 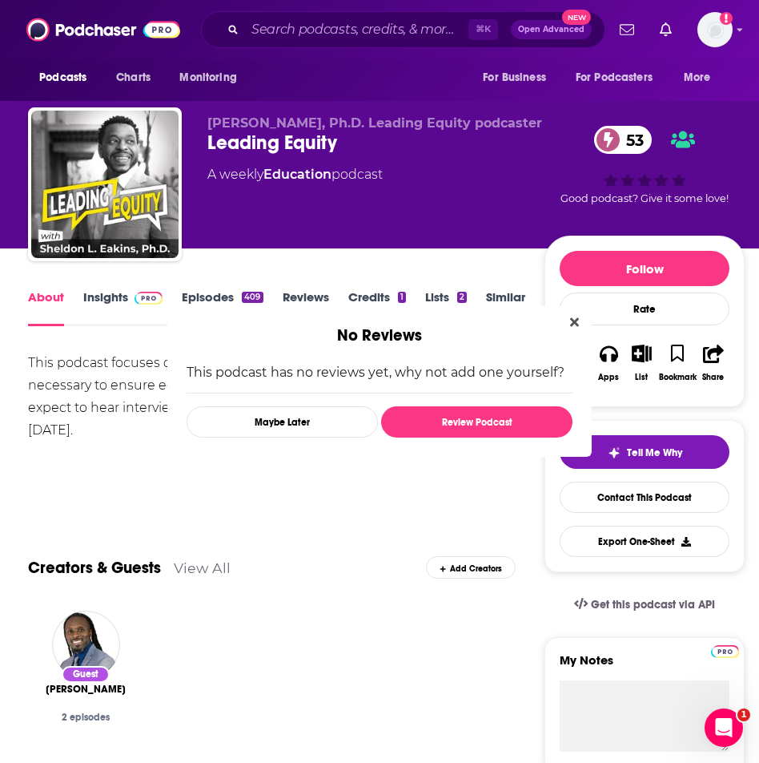 What do you see at coordinates (744, 714) in the screenshot?
I see `span: 1` at bounding box center [744, 714].